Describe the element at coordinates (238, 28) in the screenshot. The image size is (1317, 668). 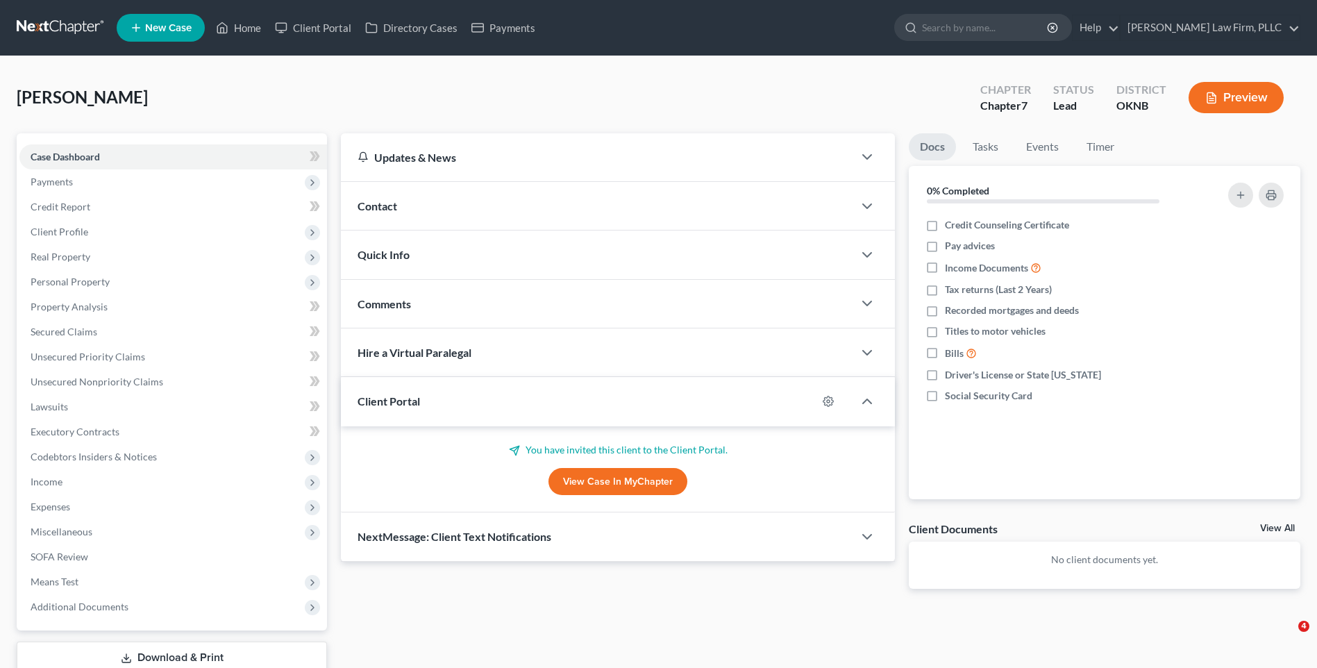
I see `a: Home` at that location.